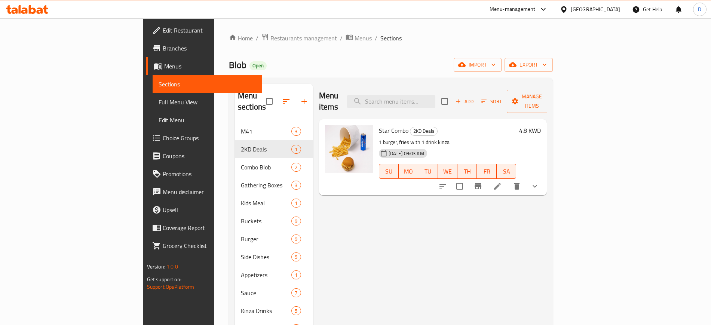  What do you see at coordinates (274, 149) in the screenshot?
I see `div: 2KD Deals1` at bounding box center [274, 149].